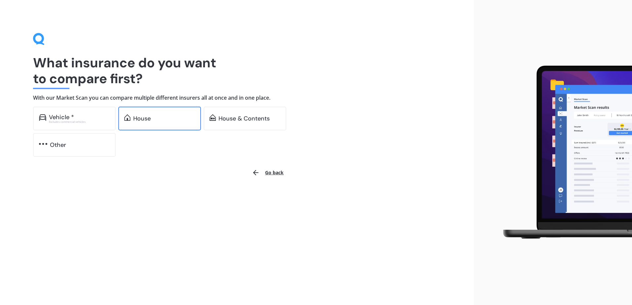 Image resolution: width=632 pixels, height=305 pixels. Describe the element at coordinates (79, 122) in the screenshot. I see `div: Excludes commercial vehicles` at that location.